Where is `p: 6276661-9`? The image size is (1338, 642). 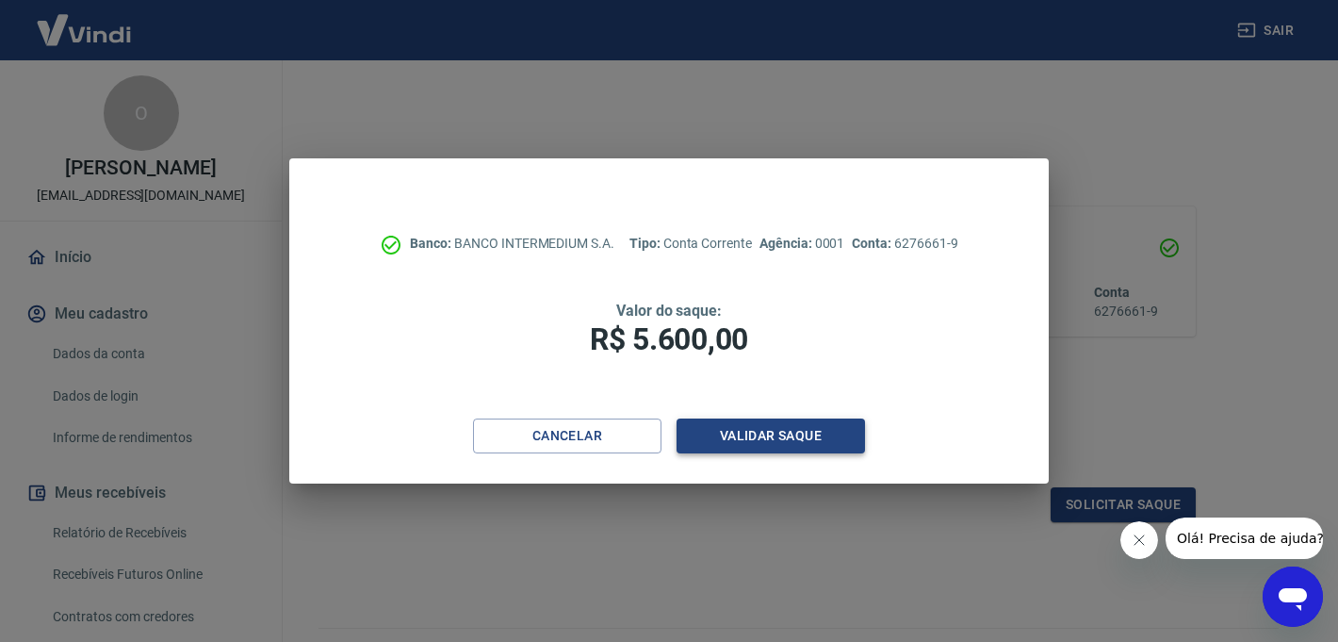 p: 6276661-9 is located at coordinates (905, 243).